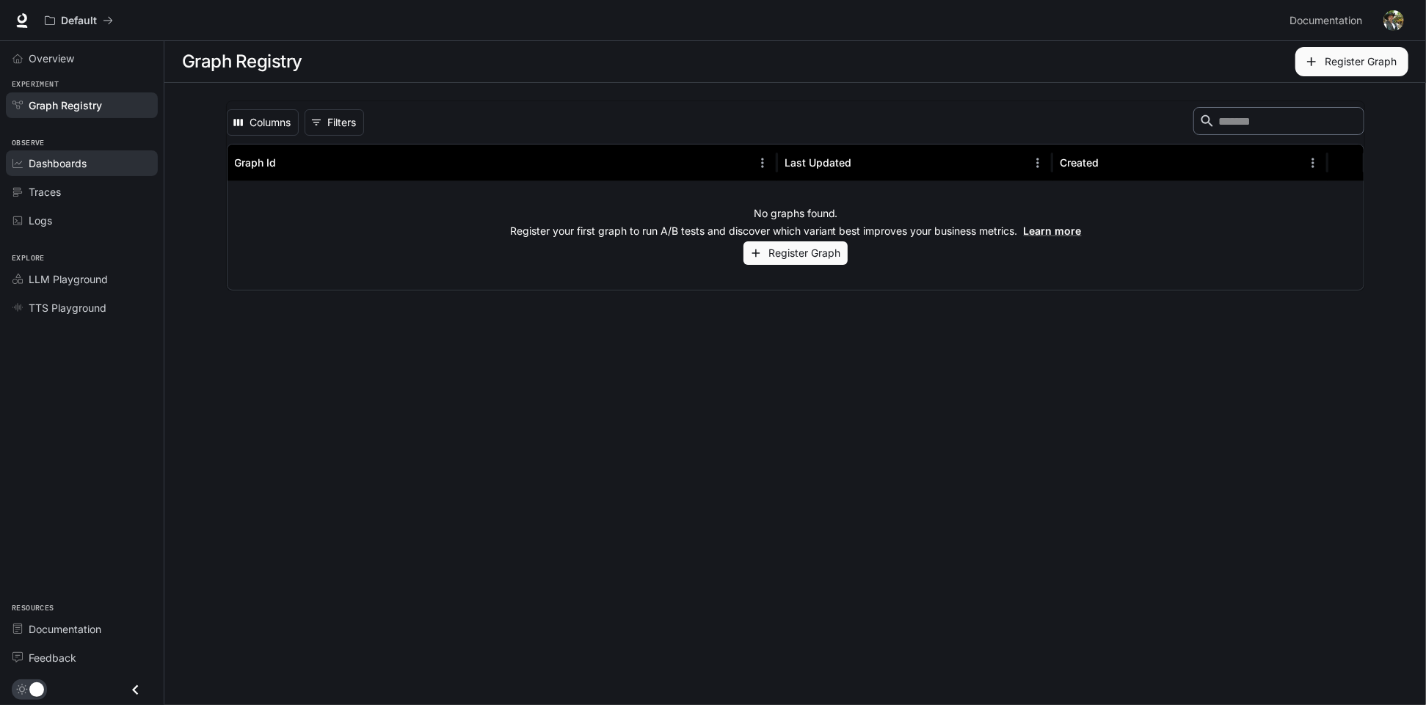  Describe the element at coordinates (795, 231) in the screenshot. I see `p: Register your first graph to run A/B tests and discover which variant best improves your business...` at that location.